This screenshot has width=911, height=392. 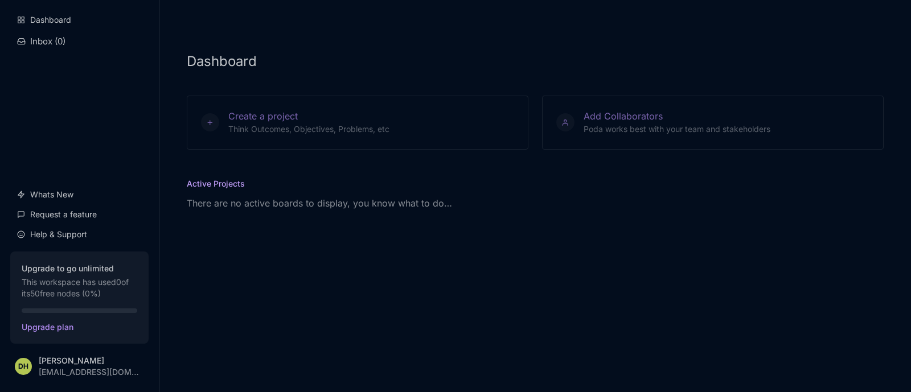 What do you see at coordinates (713, 122) in the screenshot?
I see `button: Add Collaborators Poda works best with your team and stakeholders` at bounding box center [713, 122].